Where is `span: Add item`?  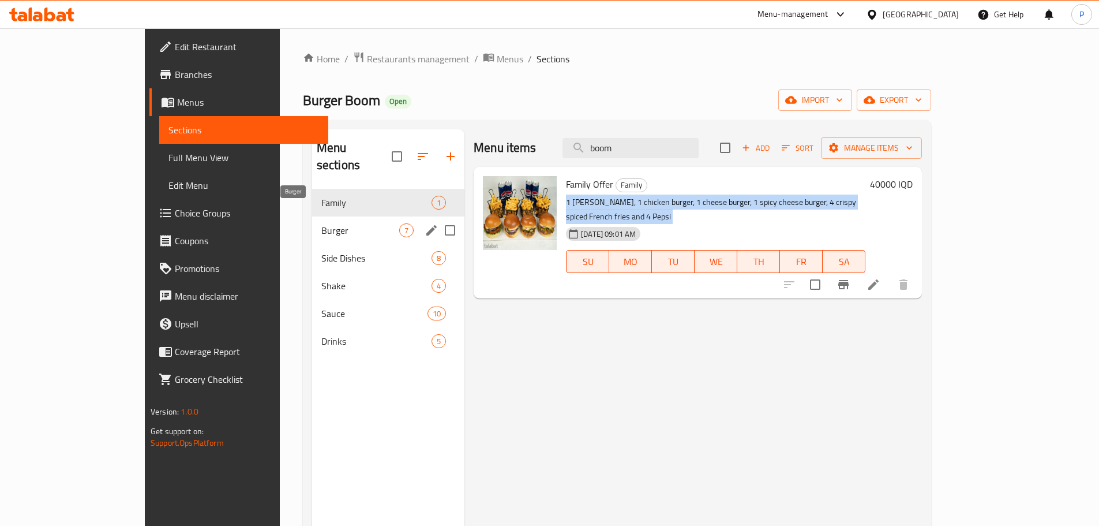
span: Add item is located at coordinates (756, 148).